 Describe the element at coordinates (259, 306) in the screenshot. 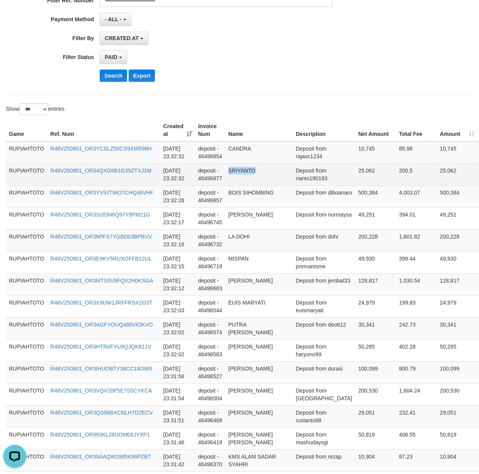

I see `td: EUIS MARYATI` at that location.